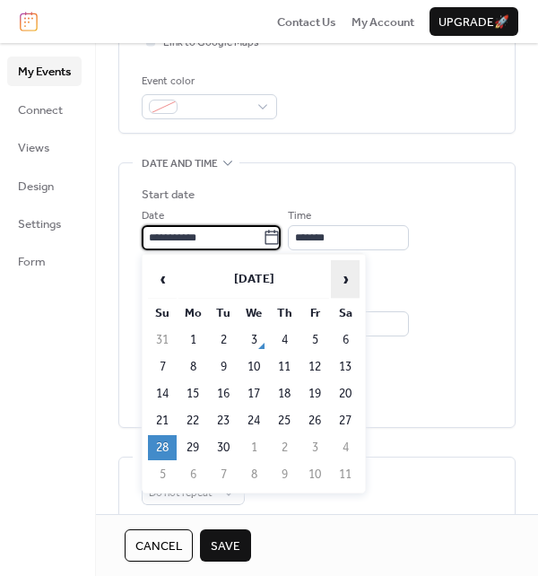 The image size is (538, 576). What do you see at coordinates (162, 448) in the screenshot?
I see `td: 28` at bounding box center [162, 448].